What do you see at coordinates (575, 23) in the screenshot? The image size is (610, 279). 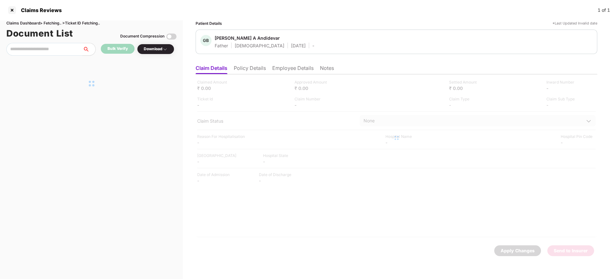 I see `div: *Last Updated Invalid date` at bounding box center [575, 23].